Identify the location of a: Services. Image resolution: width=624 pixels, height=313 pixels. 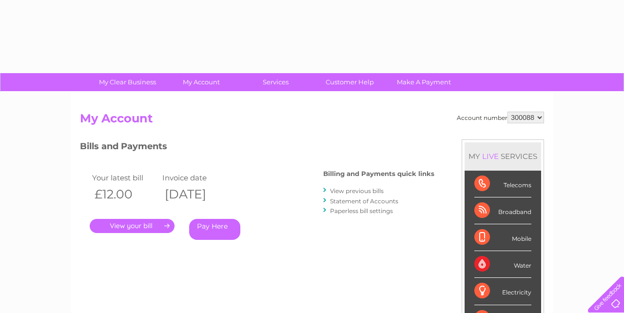
(275, 82).